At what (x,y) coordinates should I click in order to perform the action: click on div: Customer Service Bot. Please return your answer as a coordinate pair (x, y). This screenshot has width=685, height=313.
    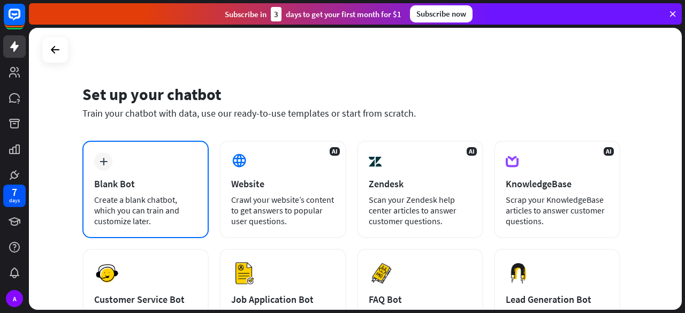
    Looking at the image, I should click on (145, 299).